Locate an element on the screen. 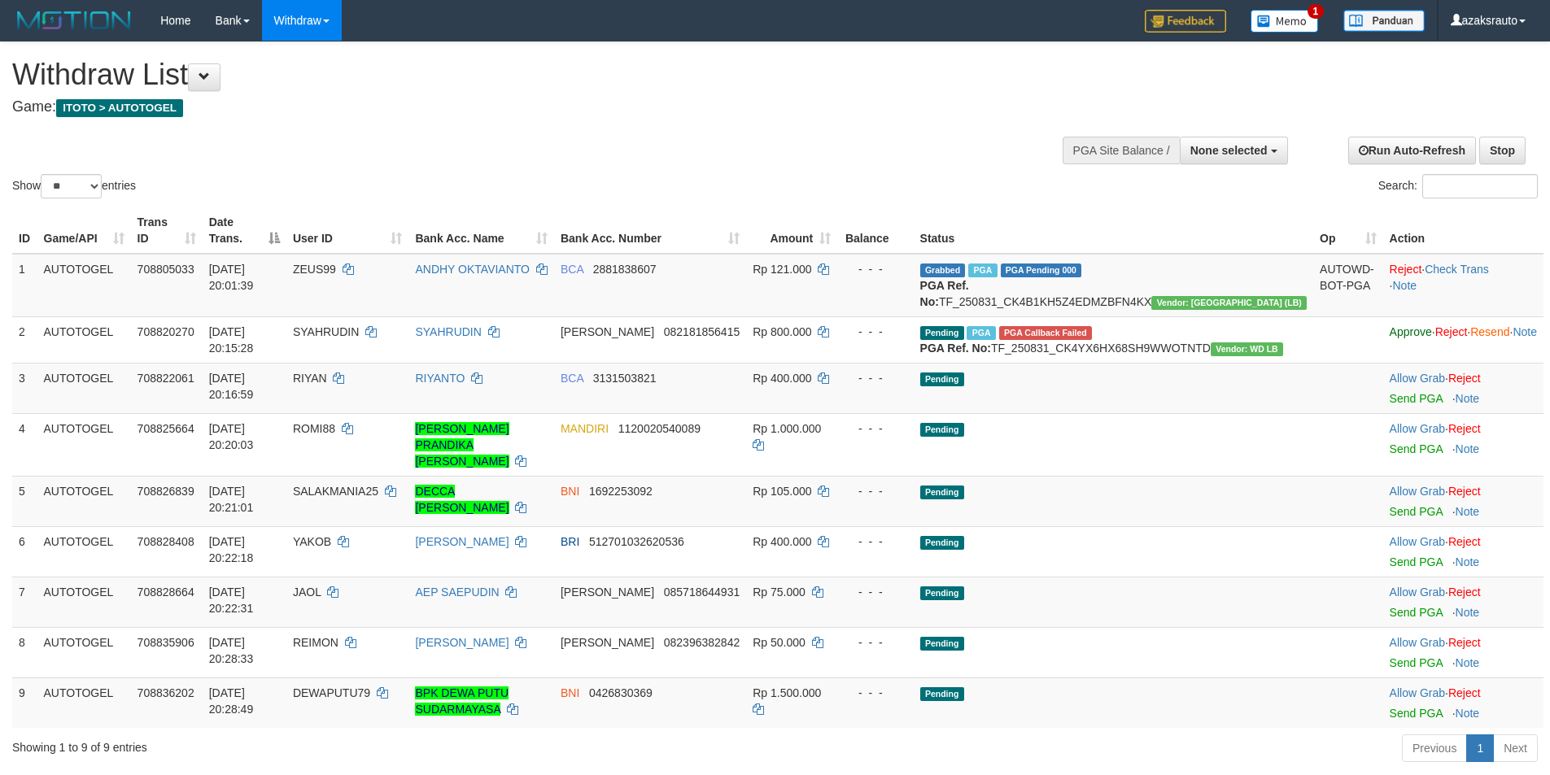 The height and width of the screenshot is (775, 1550). span: Rp 75.000 is located at coordinates (778, 592).